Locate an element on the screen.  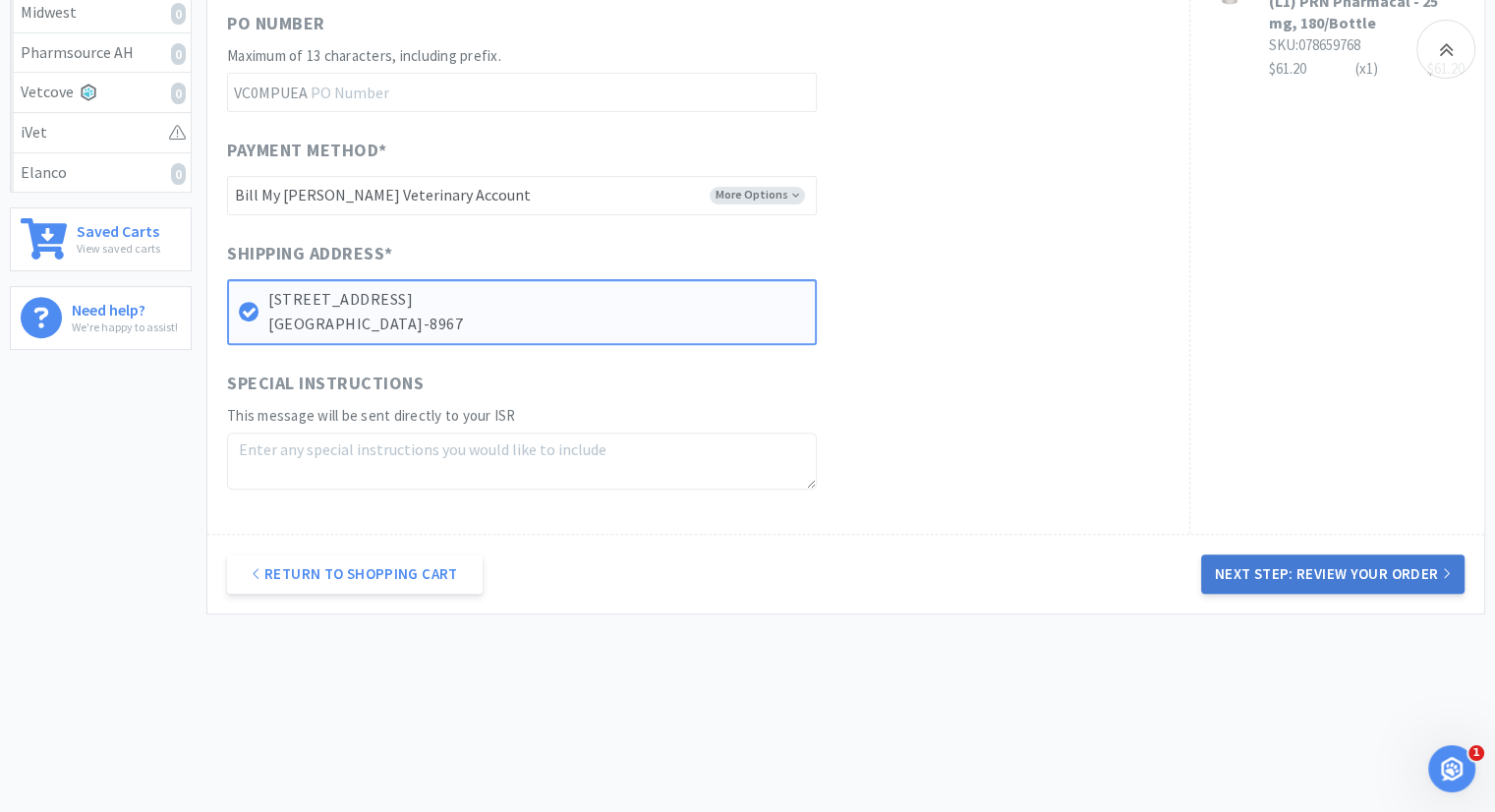
a: Pharmsource AH0 is located at coordinates (101, 53).